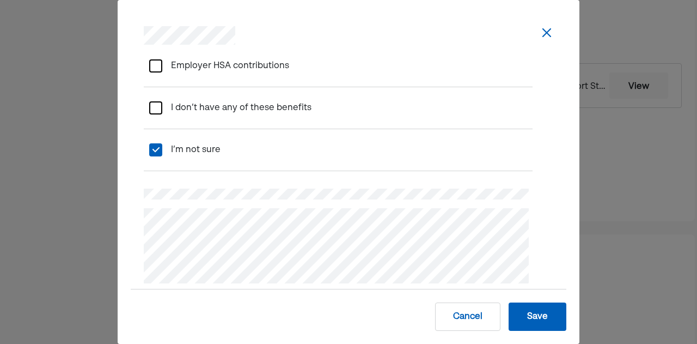 The height and width of the screenshot is (344, 697). What do you see at coordinates (468, 316) in the screenshot?
I see `button: Cancel` at bounding box center [468, 316].